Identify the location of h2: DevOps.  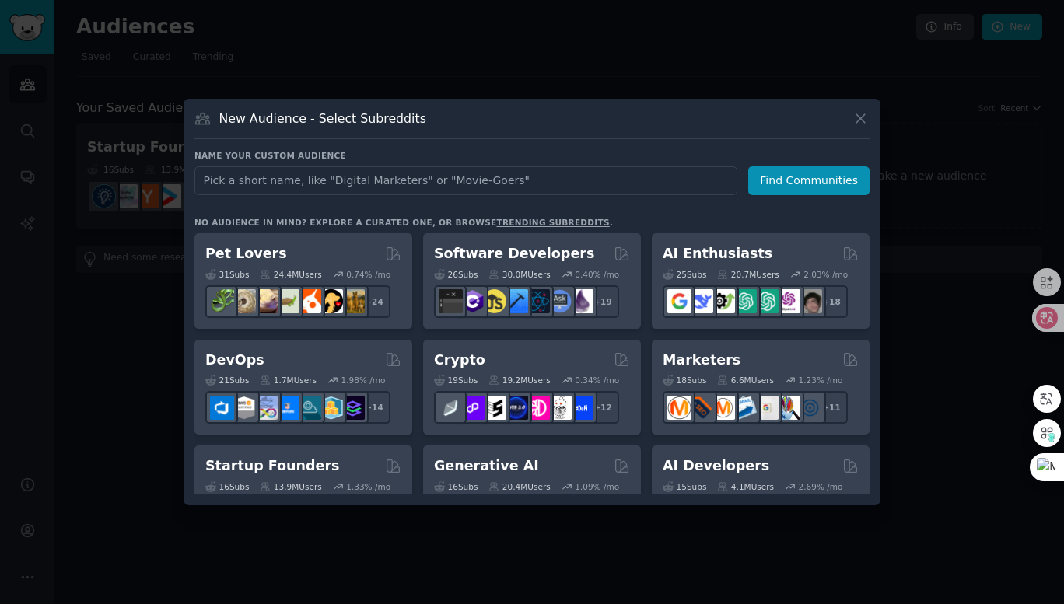
(235, 360).